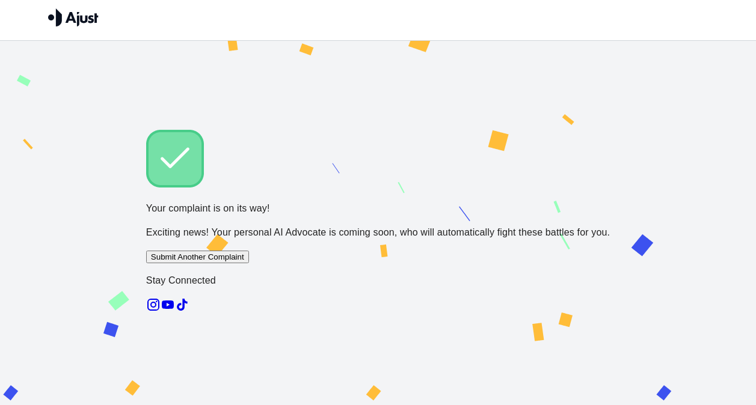 The width and height of the screenshot is (756, 405). I want to click on img: Check!, so click(175, 159).